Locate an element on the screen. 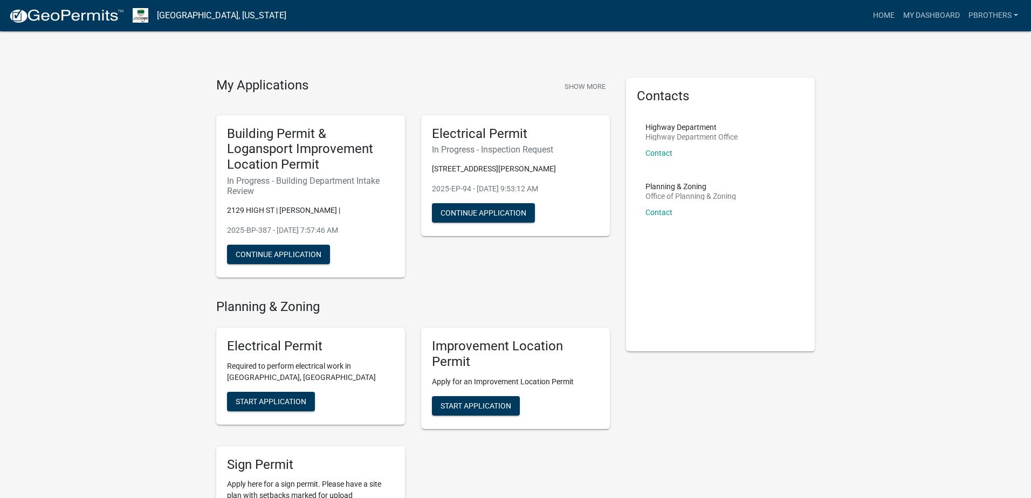  button: Show More is located at coordinates (585, 86).